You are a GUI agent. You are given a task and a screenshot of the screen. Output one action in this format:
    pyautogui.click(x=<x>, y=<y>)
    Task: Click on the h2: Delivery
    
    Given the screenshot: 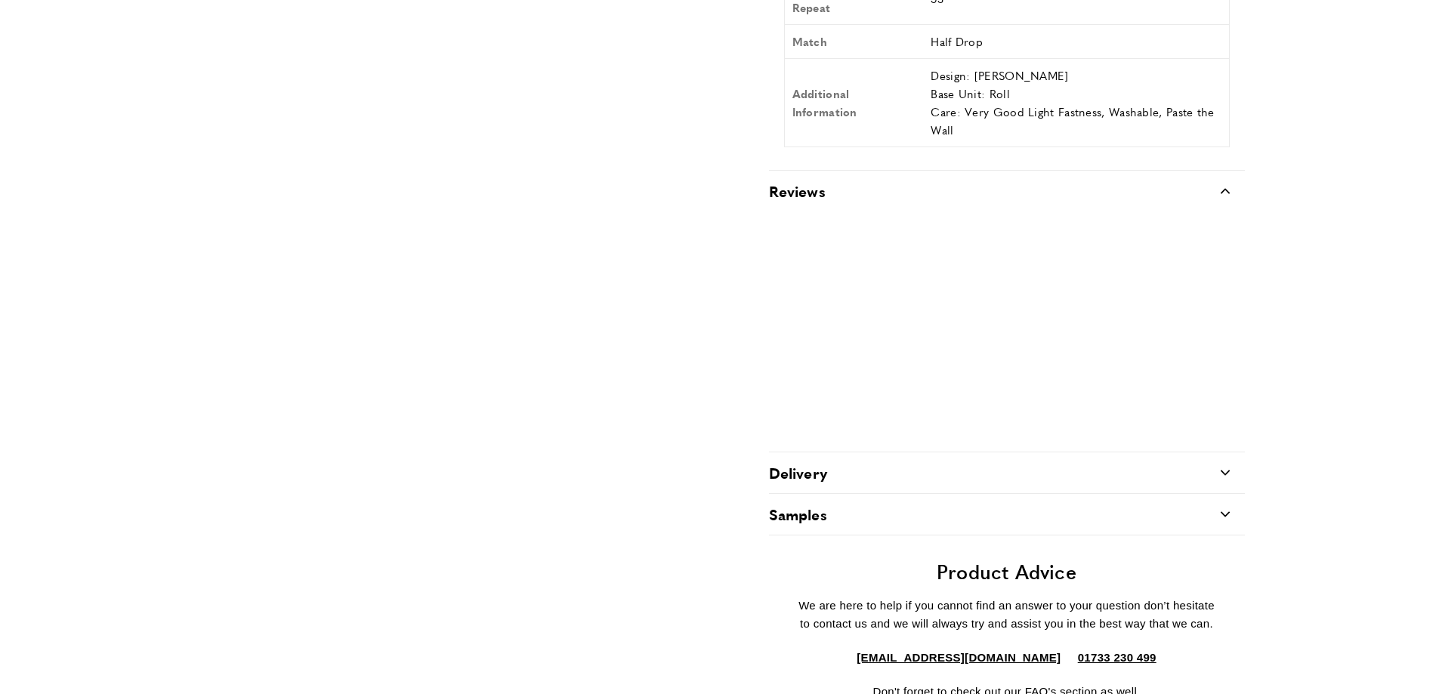 What is the action you would take?
    pyautogui.click(x=799, y=473)
    